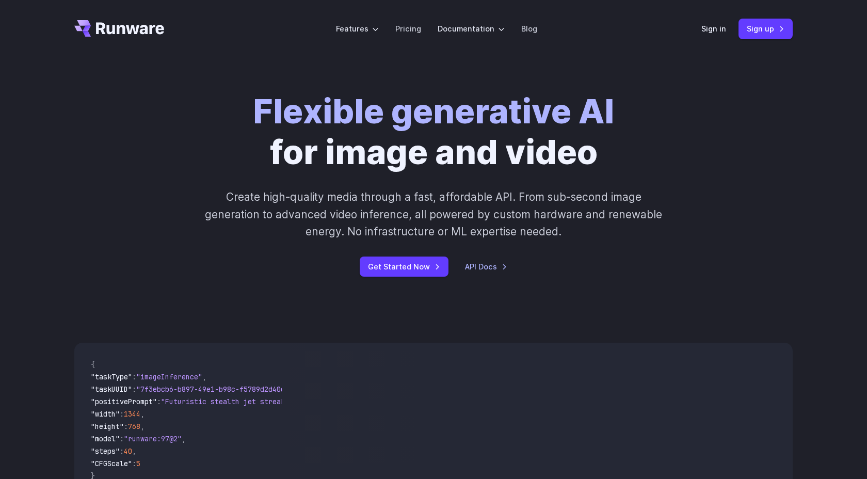 This screenshot has height=479, width=867. Describe the element at coordinates (107, 426) in the screenshot. I see `span: "height"` at that location.